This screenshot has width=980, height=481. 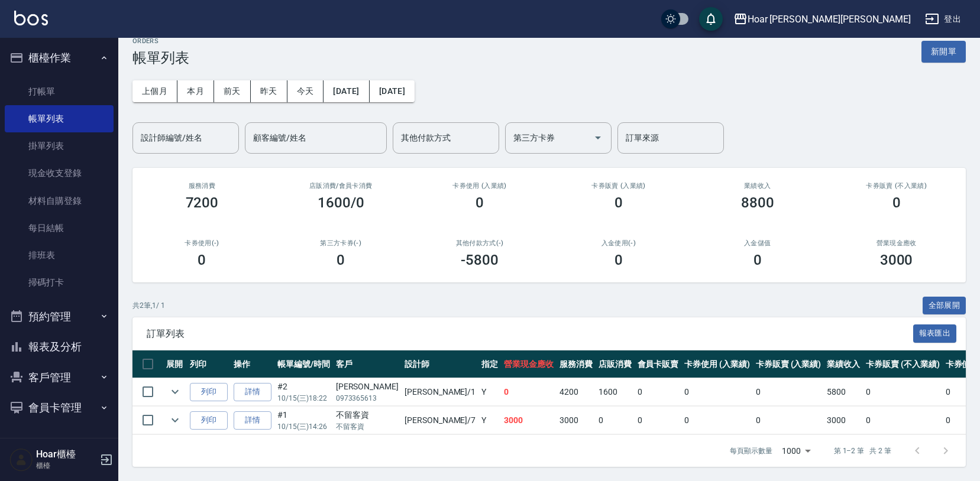 I want to click on td: 5800, so click(x=844, y=392).